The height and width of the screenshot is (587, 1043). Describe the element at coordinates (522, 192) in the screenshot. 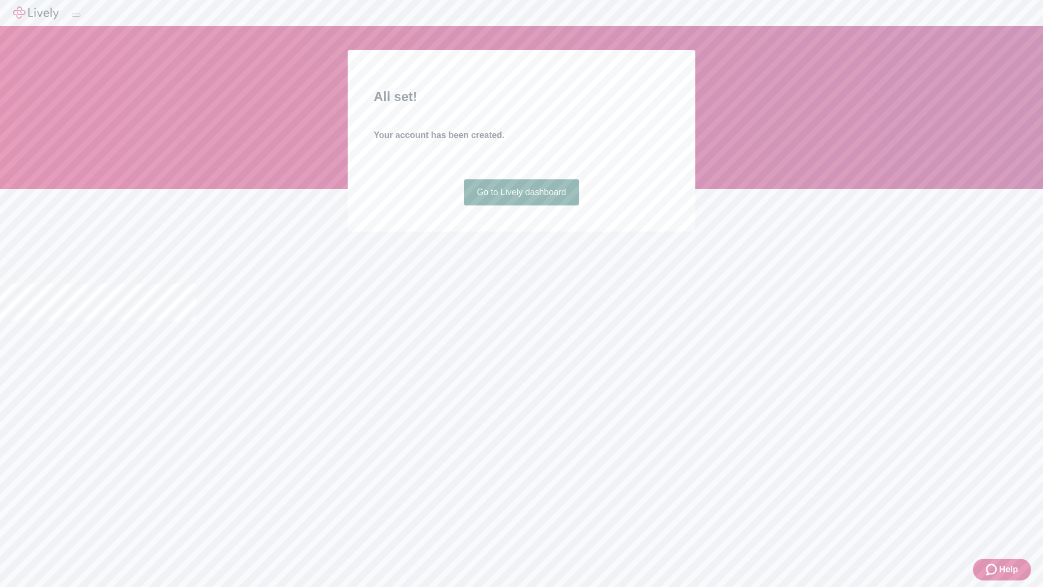

I see `a: Go to Lively dashboard` at that location.